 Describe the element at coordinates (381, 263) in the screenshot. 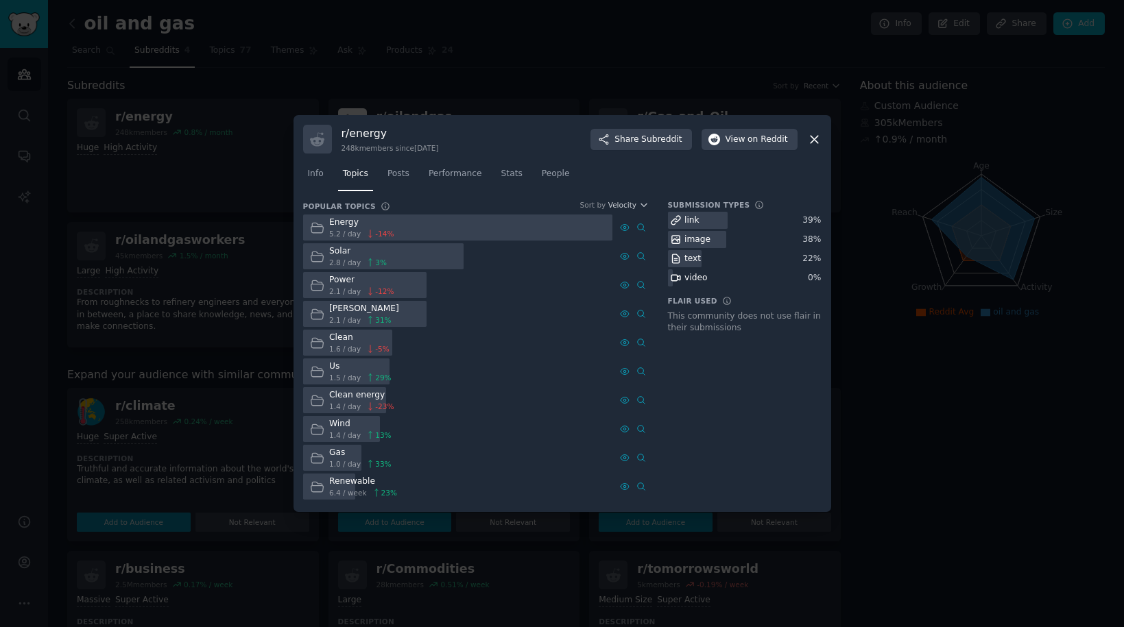

I see `span: 3 %` at that location.